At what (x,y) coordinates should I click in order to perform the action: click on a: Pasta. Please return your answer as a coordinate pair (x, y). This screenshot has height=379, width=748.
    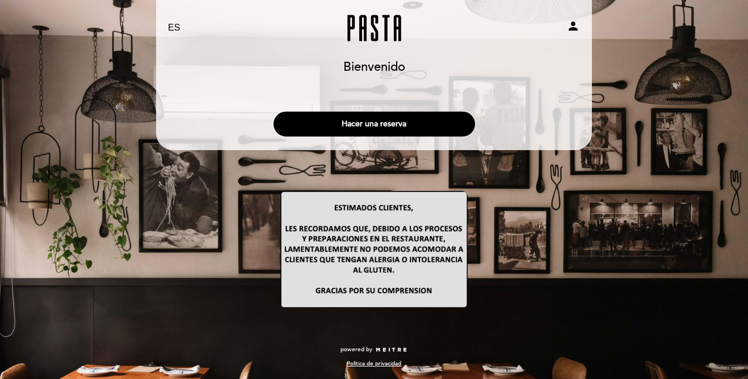
    Looking at the image, I should click on (374, 28).